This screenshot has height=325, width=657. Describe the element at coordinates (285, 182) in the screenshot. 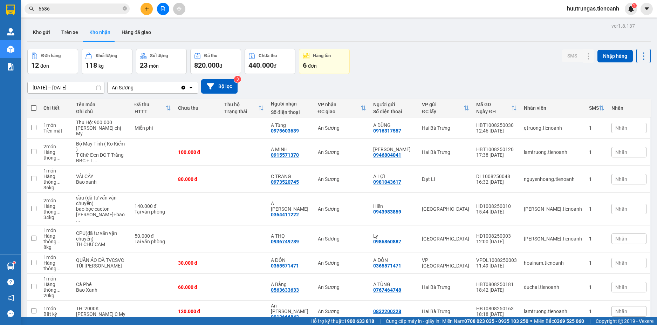

I see `div: 0973520745` at that location.